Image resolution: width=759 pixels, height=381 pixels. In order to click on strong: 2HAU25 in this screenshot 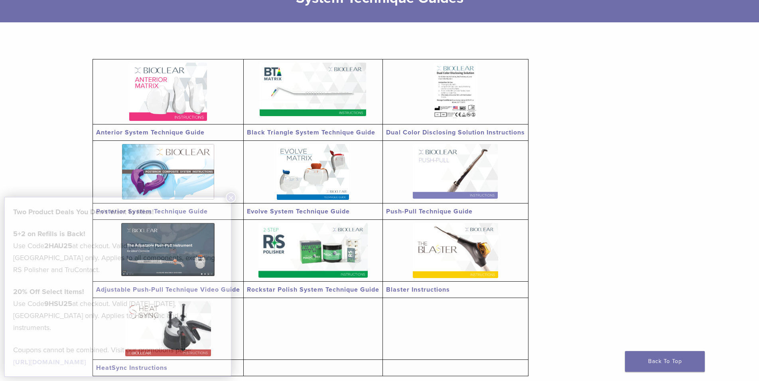, I will do `click(58, 246)`.